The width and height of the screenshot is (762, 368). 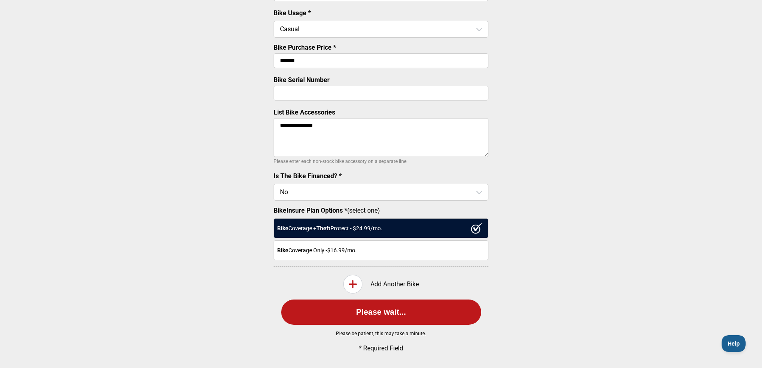 I want to click on div: Add Another Bike, so click(x=381, y=284).